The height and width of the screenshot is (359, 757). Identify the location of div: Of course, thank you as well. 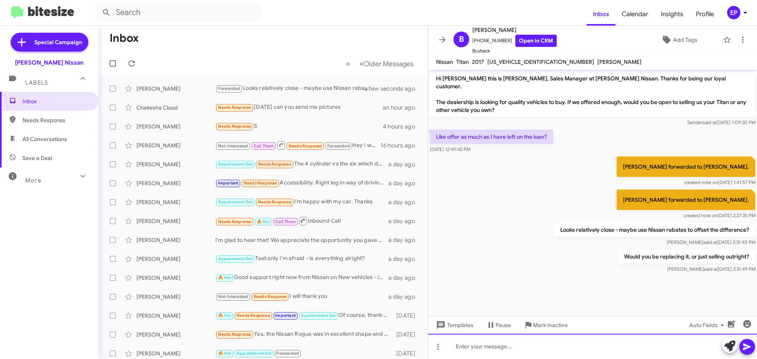
(304, 315).